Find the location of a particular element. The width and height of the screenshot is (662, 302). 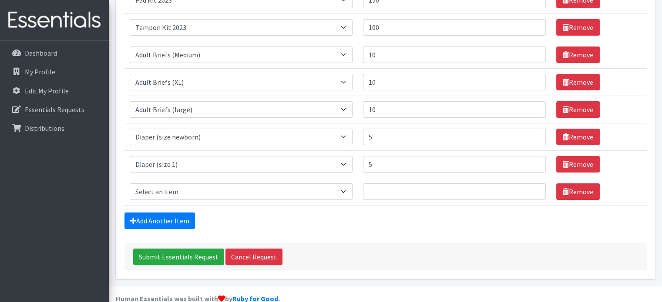

p: Distributions is located at coordinates (44, 128).